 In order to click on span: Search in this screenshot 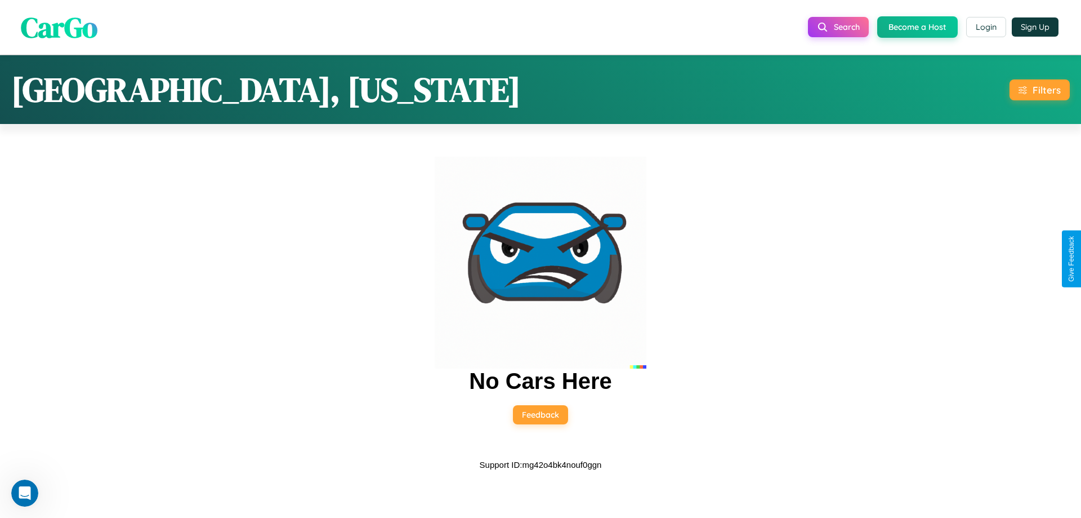, I will do `click(847, 27)`.